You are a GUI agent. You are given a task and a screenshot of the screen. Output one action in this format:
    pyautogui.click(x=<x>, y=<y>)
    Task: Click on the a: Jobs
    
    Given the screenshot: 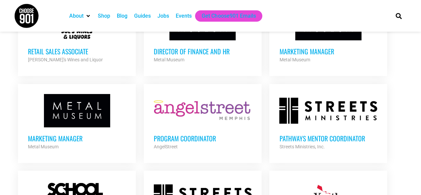 What is the action you would take?
    pyautogui.click(x=163, y=16)
    